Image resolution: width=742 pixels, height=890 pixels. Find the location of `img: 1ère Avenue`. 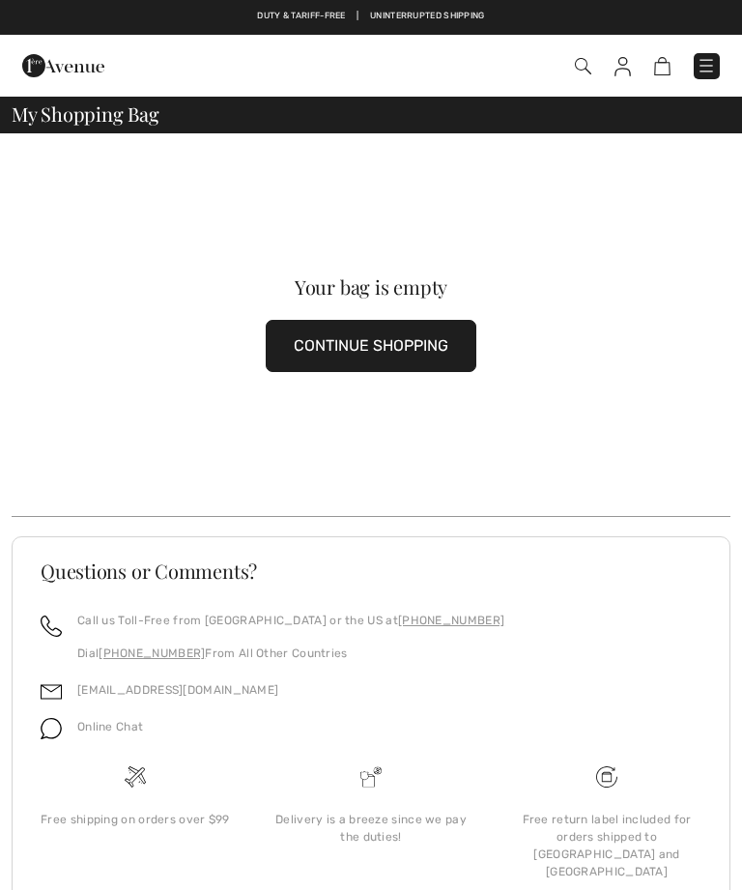

img: 1ère Avenue is located at coordinates (63, 66).